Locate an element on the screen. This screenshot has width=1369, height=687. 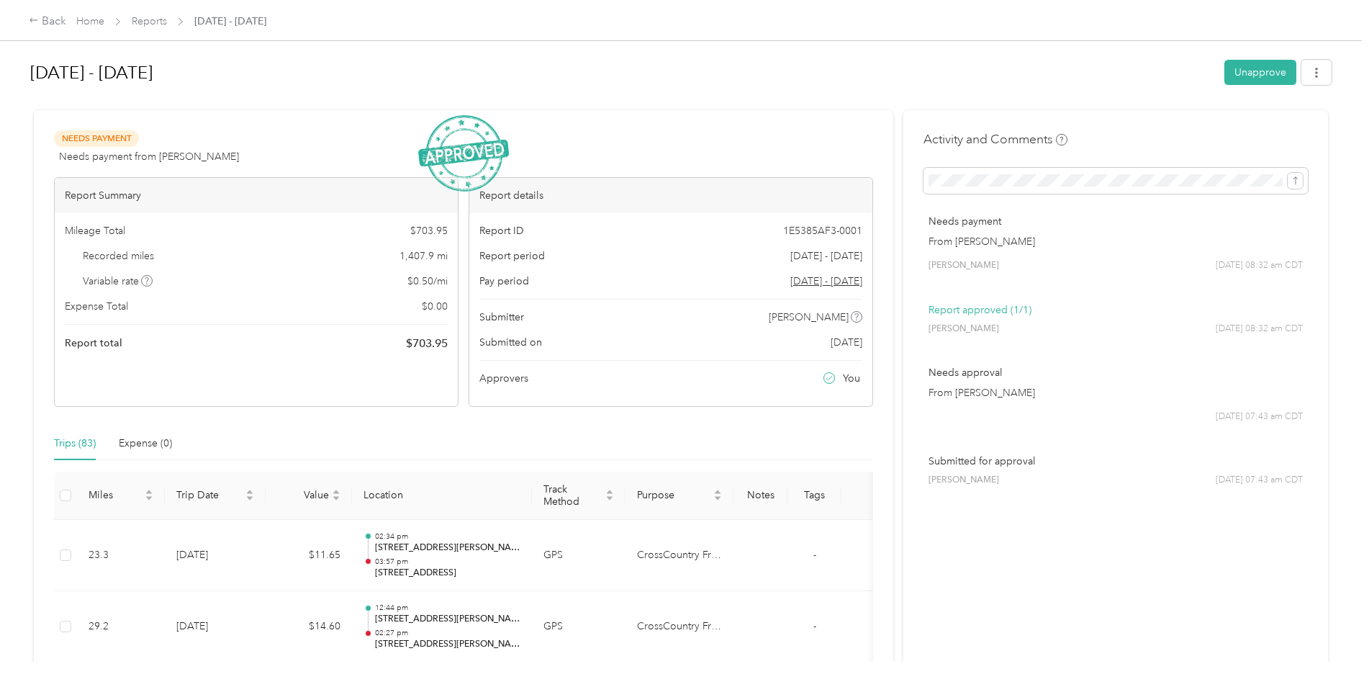
p: 02:27 pm is located at coordinates (448, 633).